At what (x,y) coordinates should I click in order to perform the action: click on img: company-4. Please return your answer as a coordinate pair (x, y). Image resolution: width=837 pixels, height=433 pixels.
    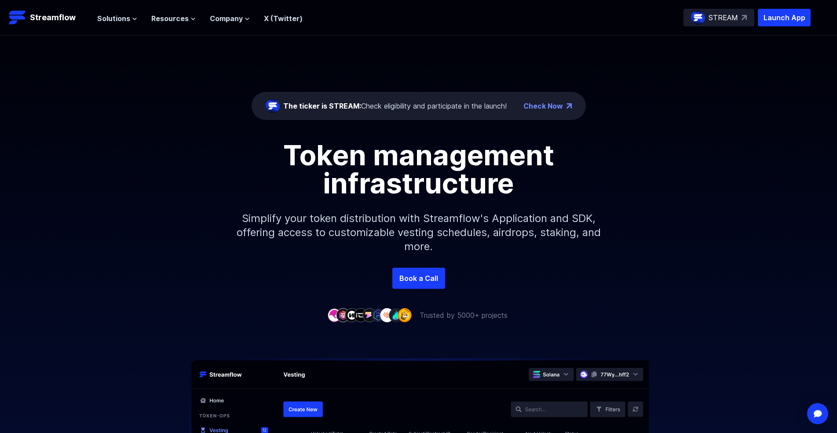
    Looking at the image, I should click on (361, 315).